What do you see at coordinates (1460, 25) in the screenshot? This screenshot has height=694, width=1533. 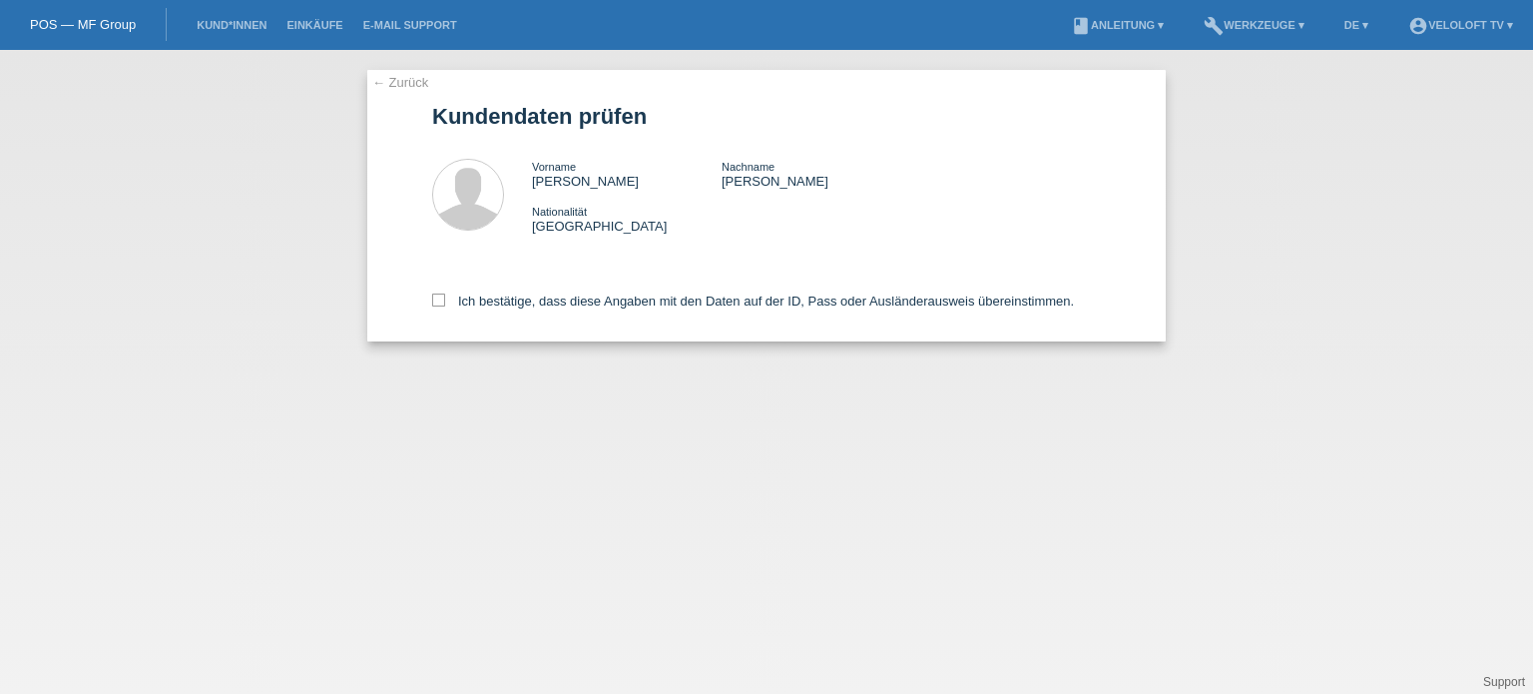 I see `a: account_circleVeloLoft TV ▾` at bounding box center [1460, 25].